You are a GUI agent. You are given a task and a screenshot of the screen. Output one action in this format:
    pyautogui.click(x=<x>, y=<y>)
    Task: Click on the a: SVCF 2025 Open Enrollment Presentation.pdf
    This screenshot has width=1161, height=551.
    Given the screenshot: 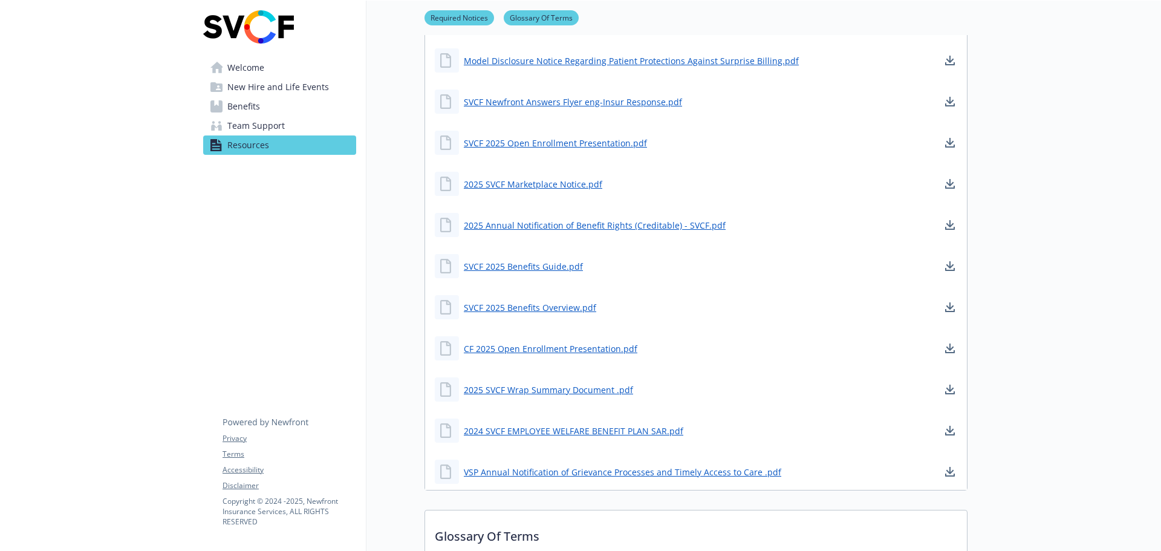 What is the action you would take?
    pyautogui.click(x=555, y=143)
    